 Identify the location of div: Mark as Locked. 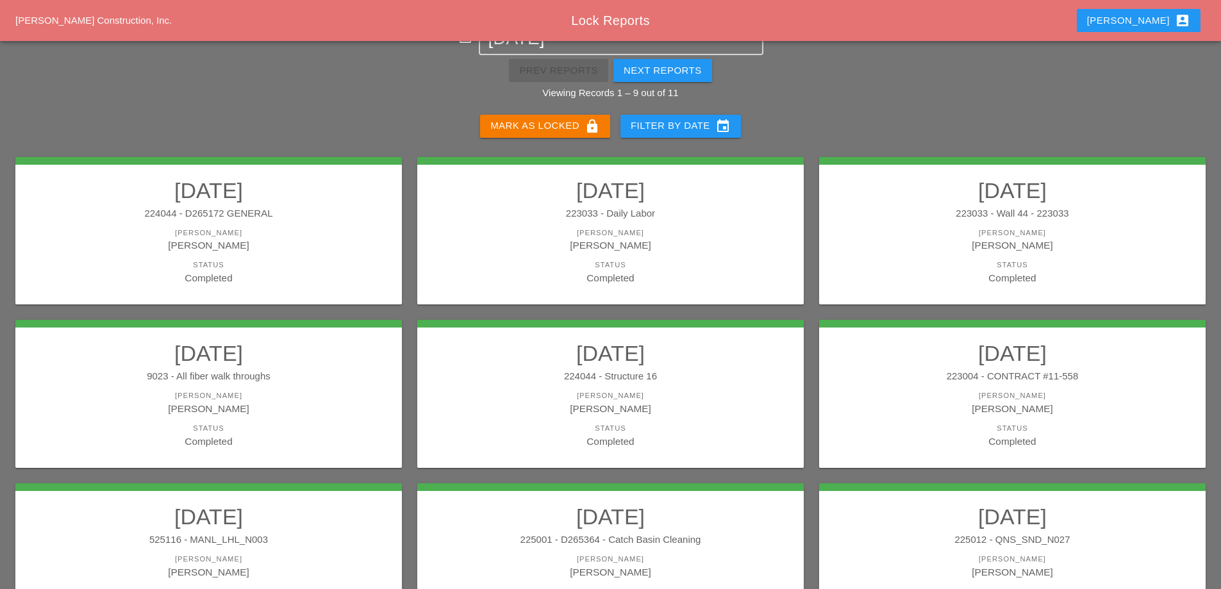
(545, 126).